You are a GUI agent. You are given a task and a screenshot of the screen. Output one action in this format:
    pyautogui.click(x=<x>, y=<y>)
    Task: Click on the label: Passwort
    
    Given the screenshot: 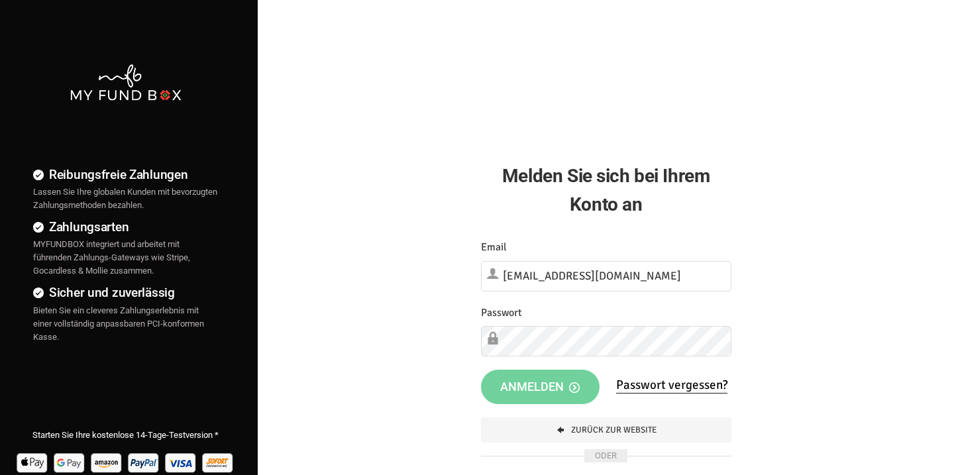 What is the action you would take?
    pyautogui.click(x=502, y=313)
    